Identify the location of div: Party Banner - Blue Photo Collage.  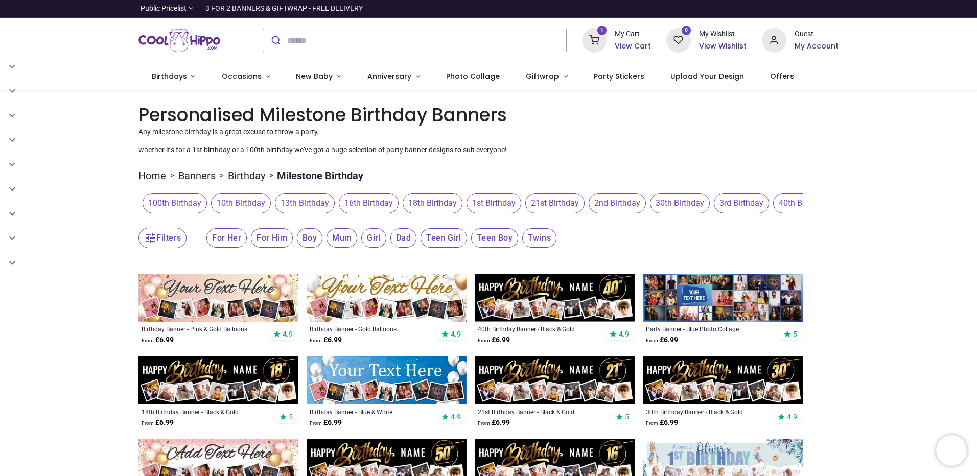
(708, 329).